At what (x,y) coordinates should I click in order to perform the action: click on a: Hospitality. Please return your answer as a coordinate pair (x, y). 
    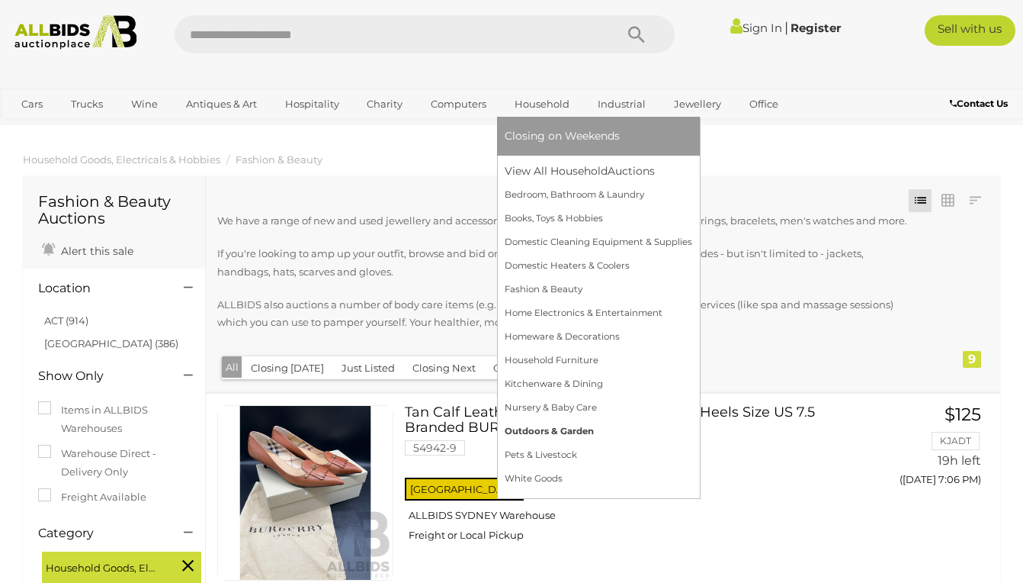
    Looking at the image, I should click on (312, 104).